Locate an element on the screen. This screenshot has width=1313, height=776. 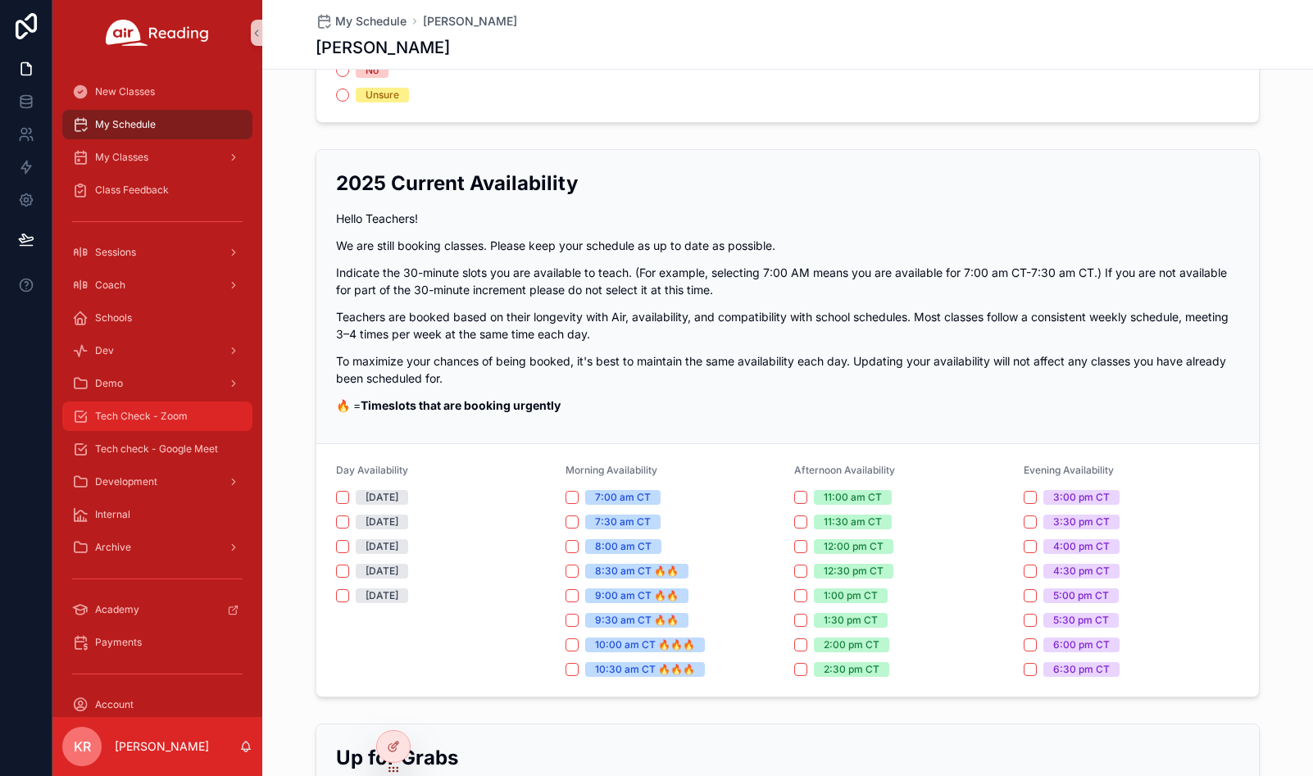
div: 9:00 am CT 🔥🔥 is located at coordinates (637, 596).